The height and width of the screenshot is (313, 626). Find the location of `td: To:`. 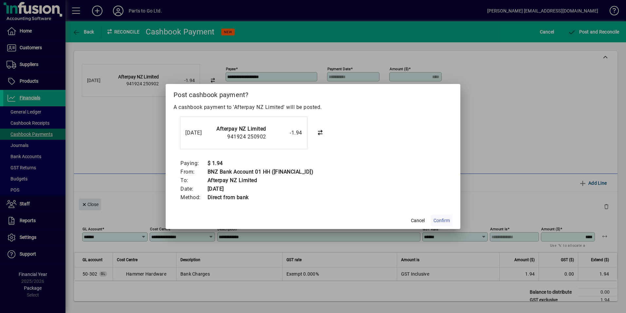

td: To: is located at coordinates (194, 180).